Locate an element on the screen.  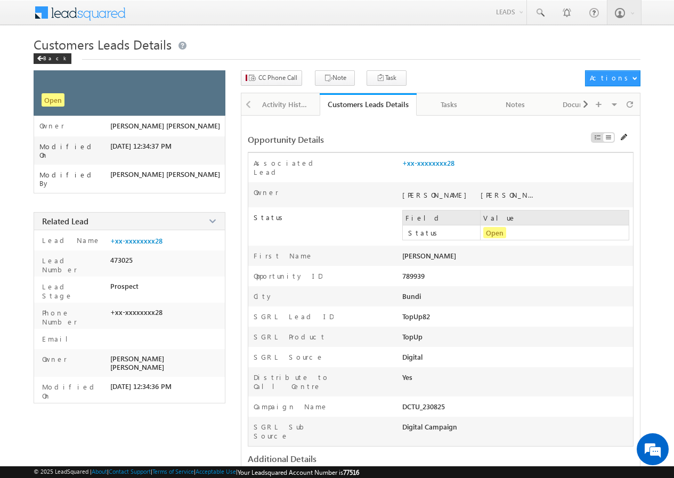
label: Opportunity ID is located at coordinates (288, 275).